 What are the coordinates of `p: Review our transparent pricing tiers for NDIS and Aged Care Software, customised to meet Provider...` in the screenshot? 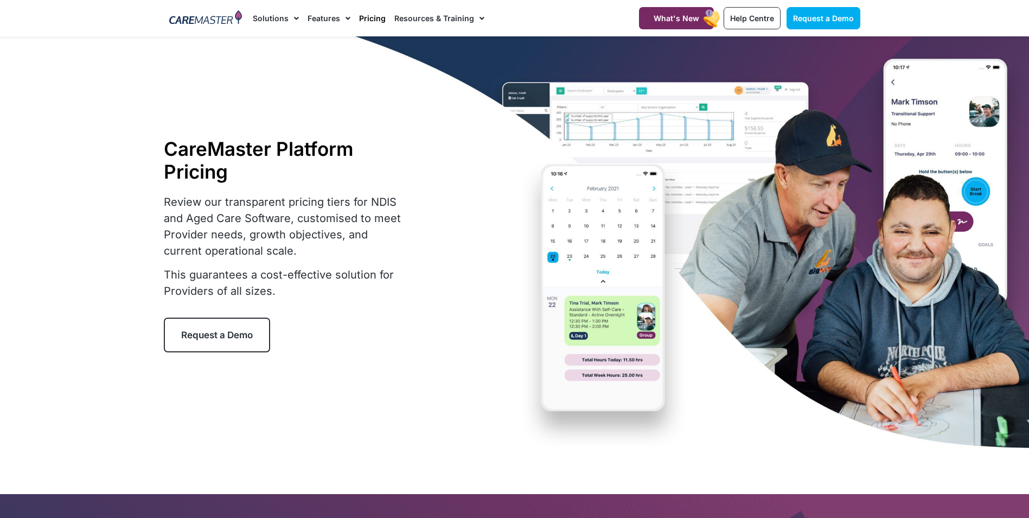 It's located at (286, 226).